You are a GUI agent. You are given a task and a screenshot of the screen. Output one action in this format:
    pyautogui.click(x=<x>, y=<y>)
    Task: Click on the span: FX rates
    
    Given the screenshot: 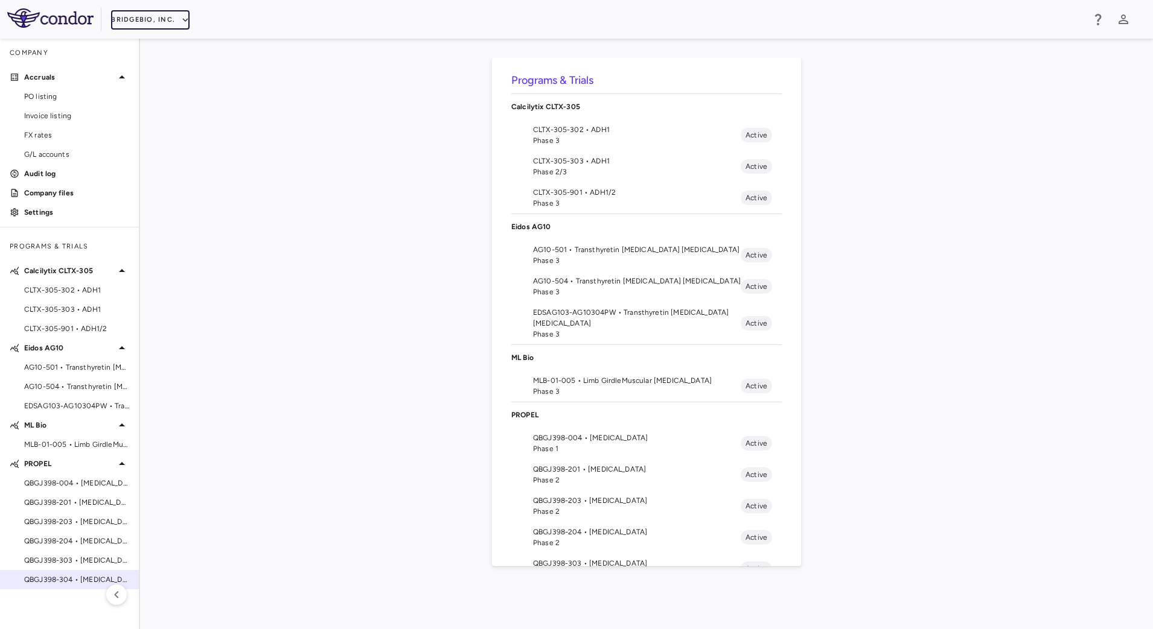 What is the action you would take?
    pyautogui.click(x=77, y=135)
    